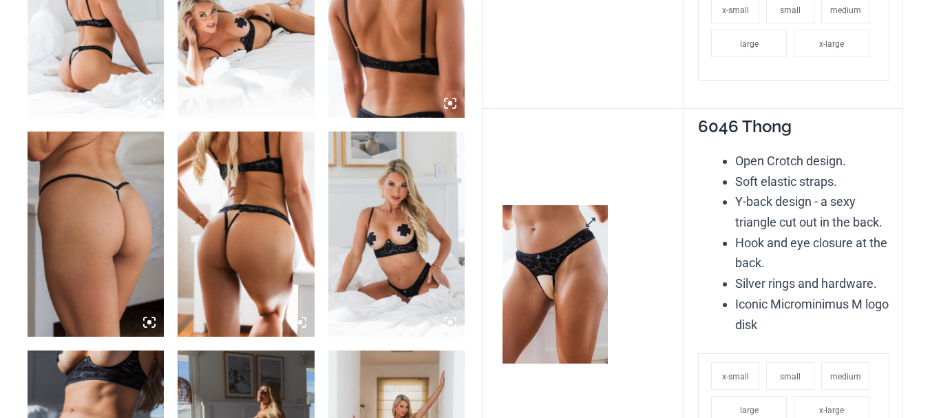  What do you see at coordinates (745, 126) in the screenshot?
I see `span: 6046 Thong` at bounding box center [745, 126].